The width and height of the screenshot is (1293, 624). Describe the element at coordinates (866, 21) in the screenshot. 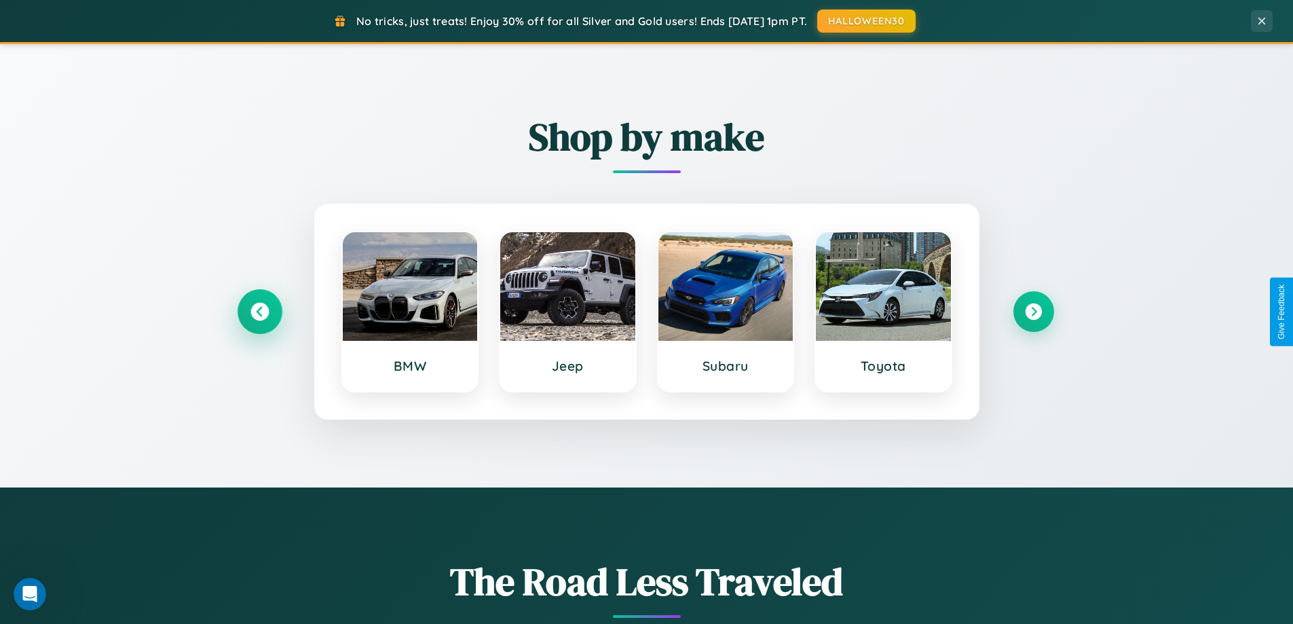

I see `button: HALLOWEEN30` at that location.